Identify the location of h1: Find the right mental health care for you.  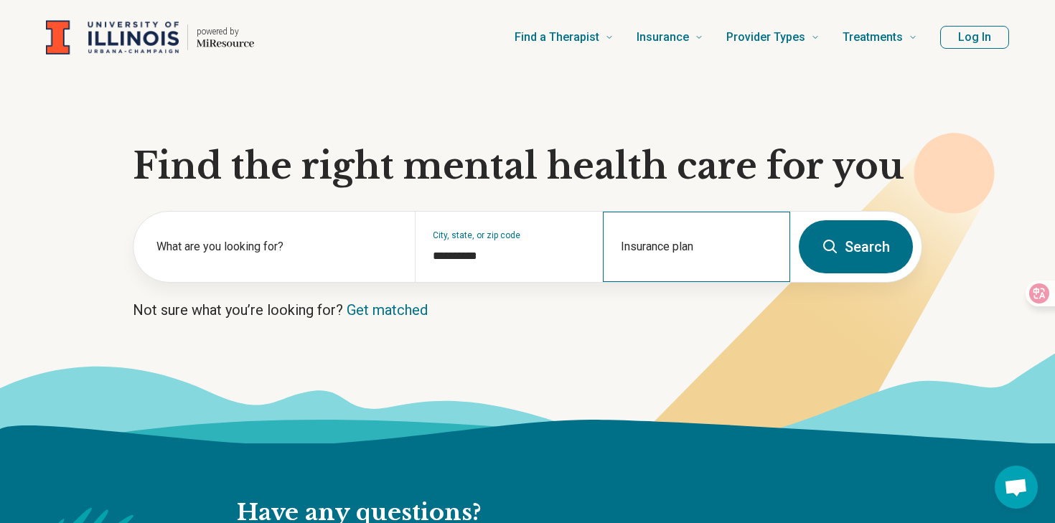
(527, 166).